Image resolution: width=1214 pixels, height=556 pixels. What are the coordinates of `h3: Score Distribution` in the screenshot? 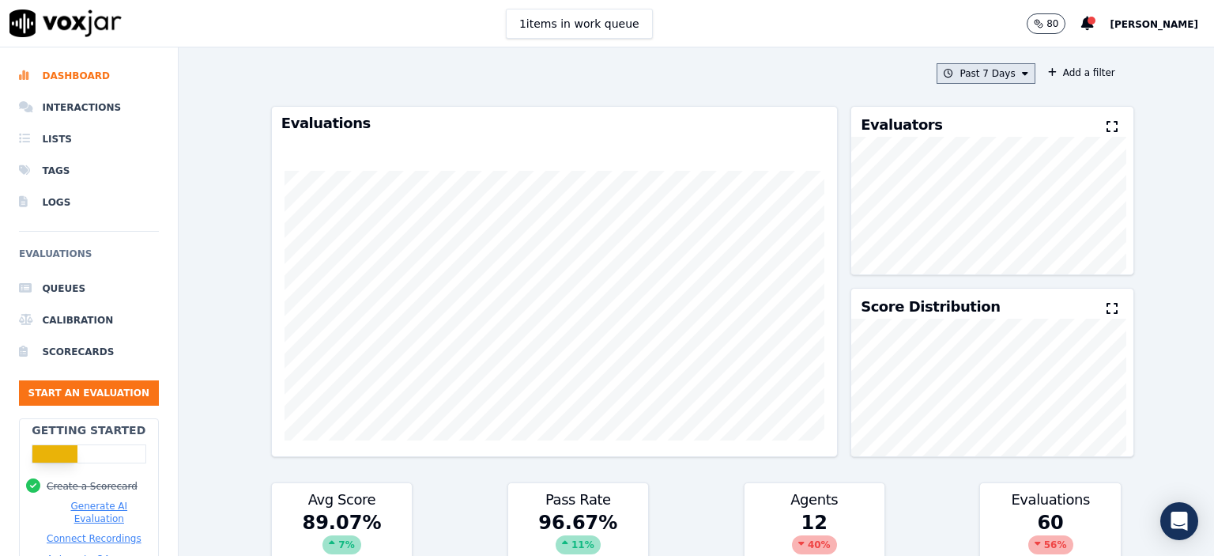 It's located at (931, 307).